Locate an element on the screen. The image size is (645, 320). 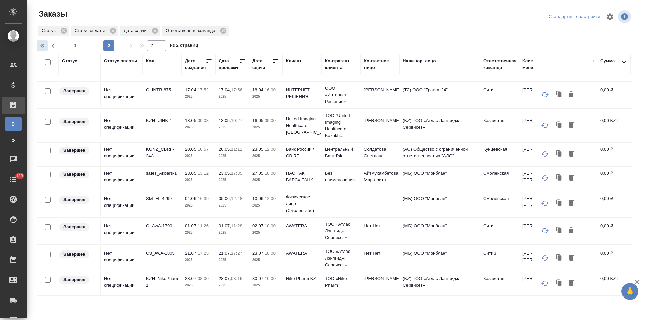
p: ООО «Интернет Решения» is located at coordinates (341, 95).